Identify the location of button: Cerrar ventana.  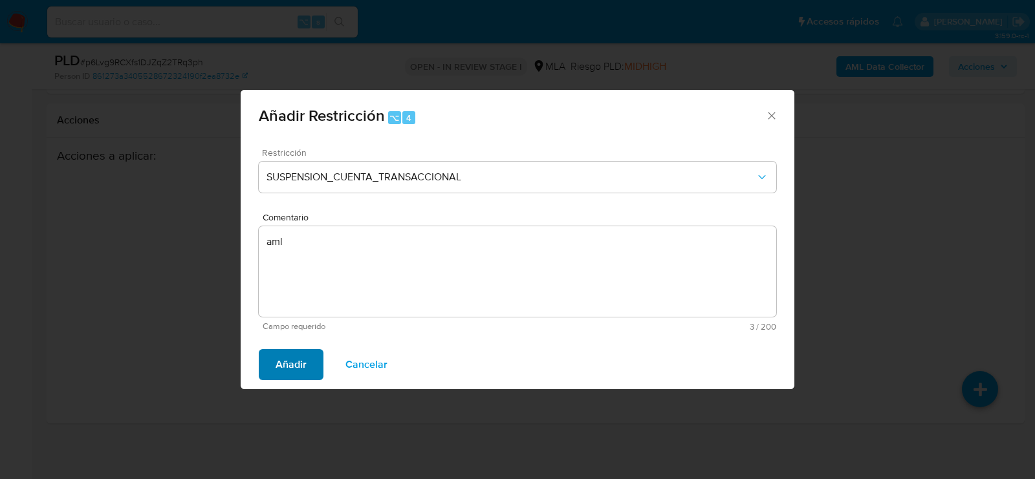
(771, 115).